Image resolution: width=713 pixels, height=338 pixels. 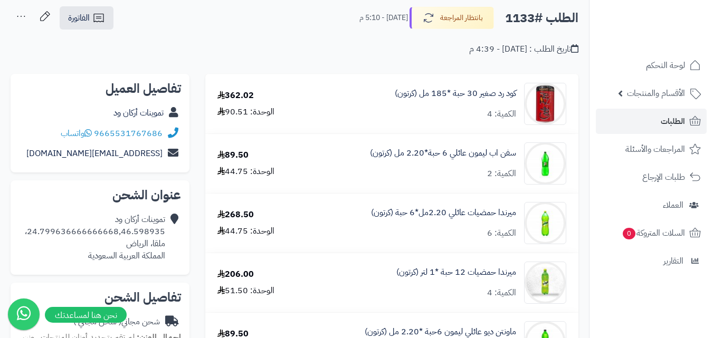 I want to click on h2: الطلب #1133, so click(x=542, y=18).